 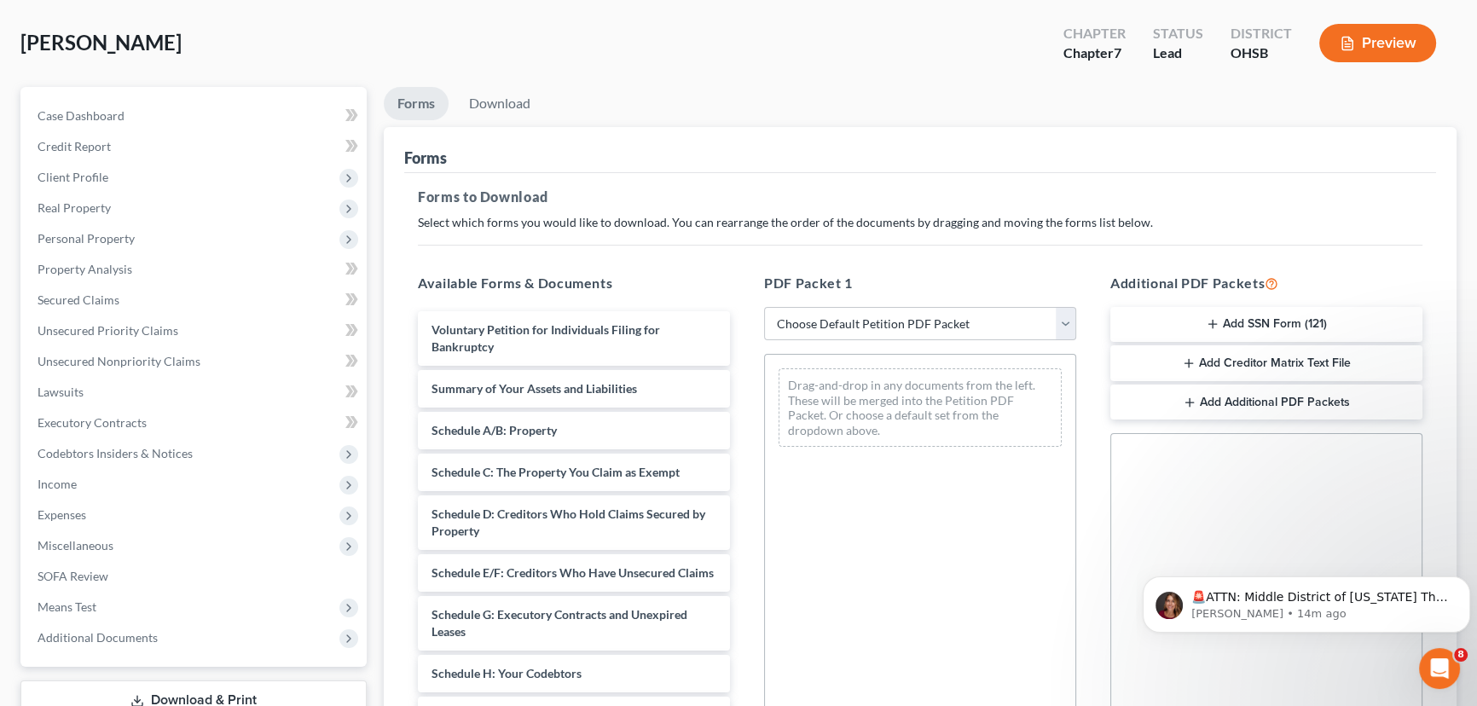 What do you see at coordinates (171, 64) in the screenshot?
I see `div: message notification from Katie, 14m ago. 🚨ATTN: Middle District of Florida The court has added a...` at bounding box center [171, 64].